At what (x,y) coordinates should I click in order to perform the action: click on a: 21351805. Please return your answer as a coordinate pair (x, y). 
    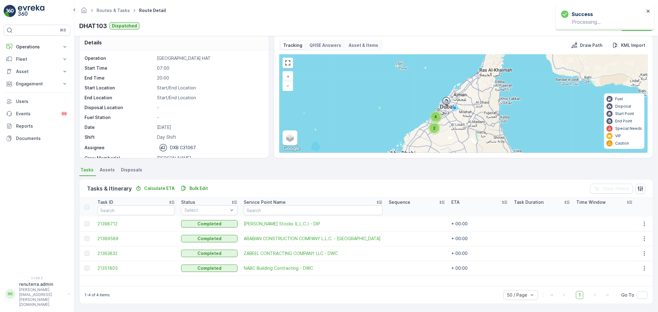
    Looking at the image, I should click on (136, 269).